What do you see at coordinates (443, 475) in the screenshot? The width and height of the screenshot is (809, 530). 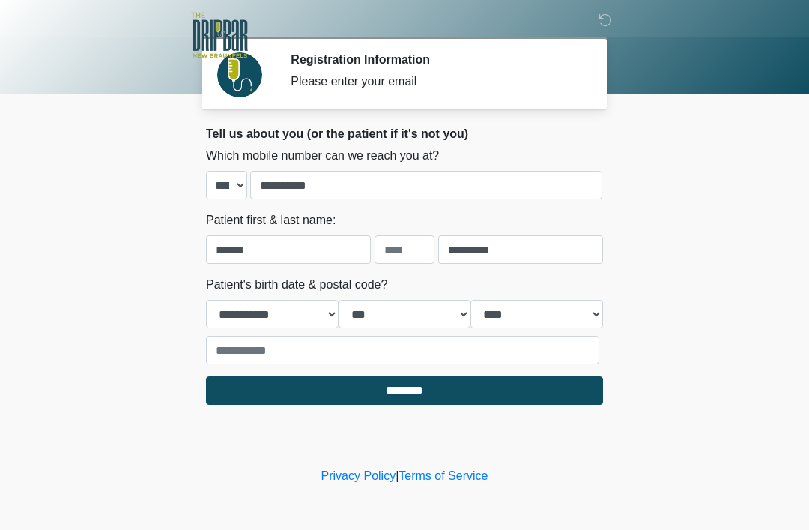 I see `a: Terms of Service` at bounding box center [443, 475].